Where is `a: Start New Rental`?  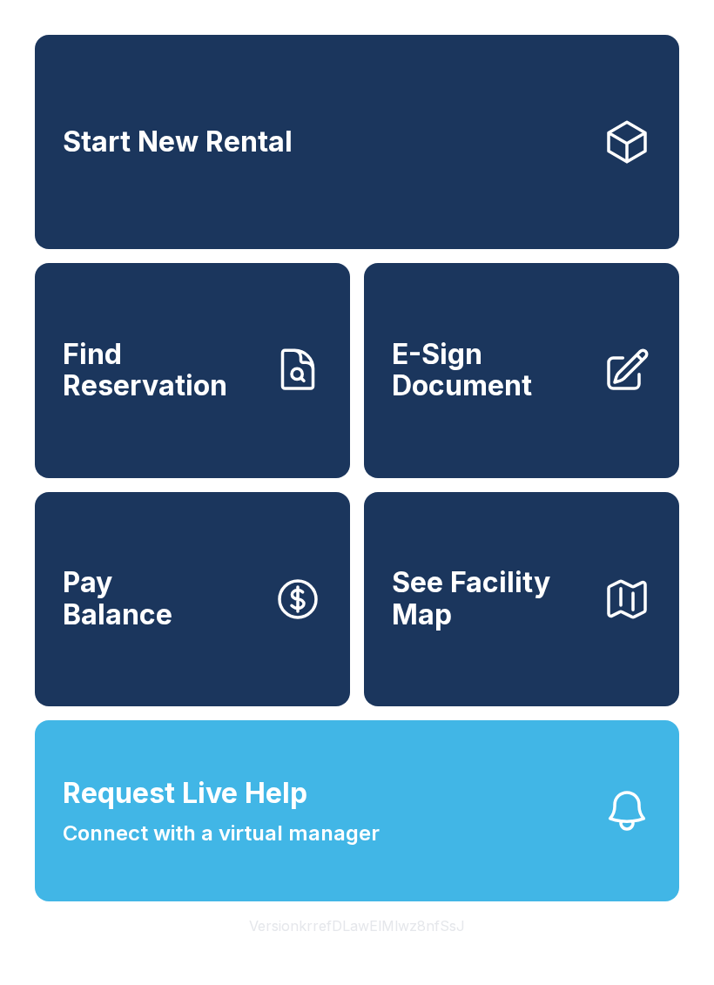
a: Start New Rental is located at coordinates (357, 142).